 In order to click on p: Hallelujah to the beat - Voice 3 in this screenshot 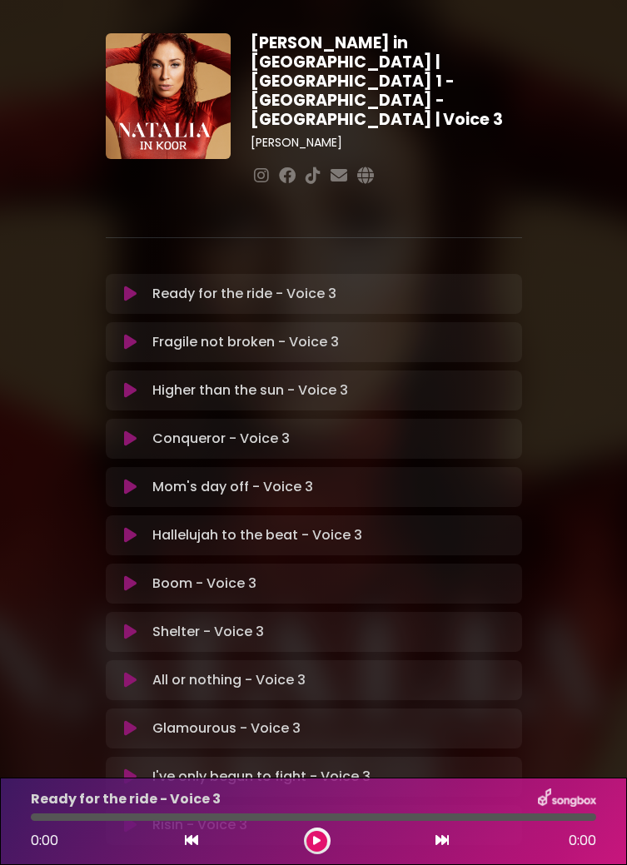, I will do `click(257, 535)`.